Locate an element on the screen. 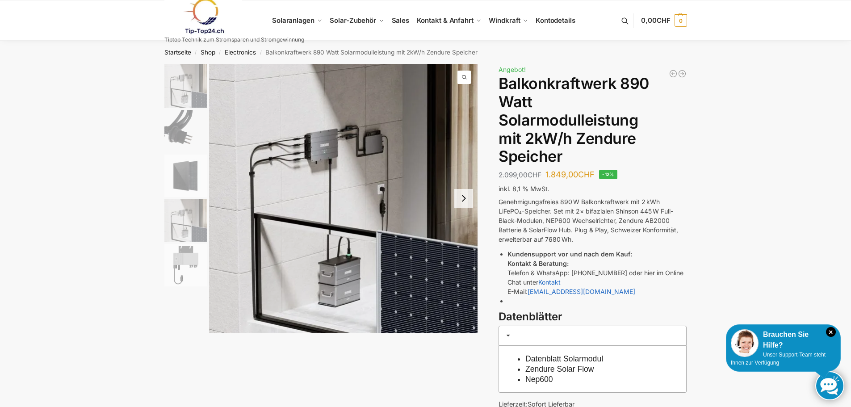 The image size is (851, 407). span: Kontakt & Anfahrt is located at coordinates (445, 20).